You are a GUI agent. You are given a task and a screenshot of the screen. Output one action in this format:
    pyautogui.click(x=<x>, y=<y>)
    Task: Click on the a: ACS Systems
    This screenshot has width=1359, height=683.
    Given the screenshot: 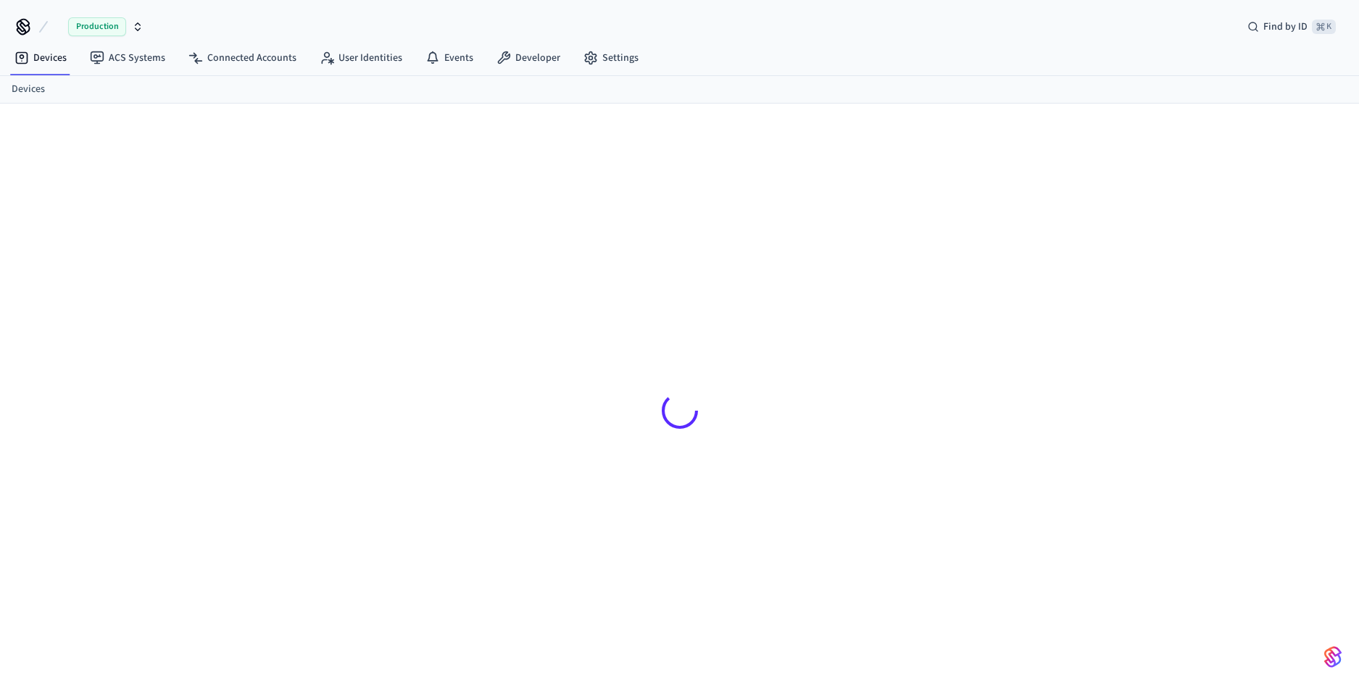 What is the action you would take?
    pyautogui.click(x=128, y=58)
    